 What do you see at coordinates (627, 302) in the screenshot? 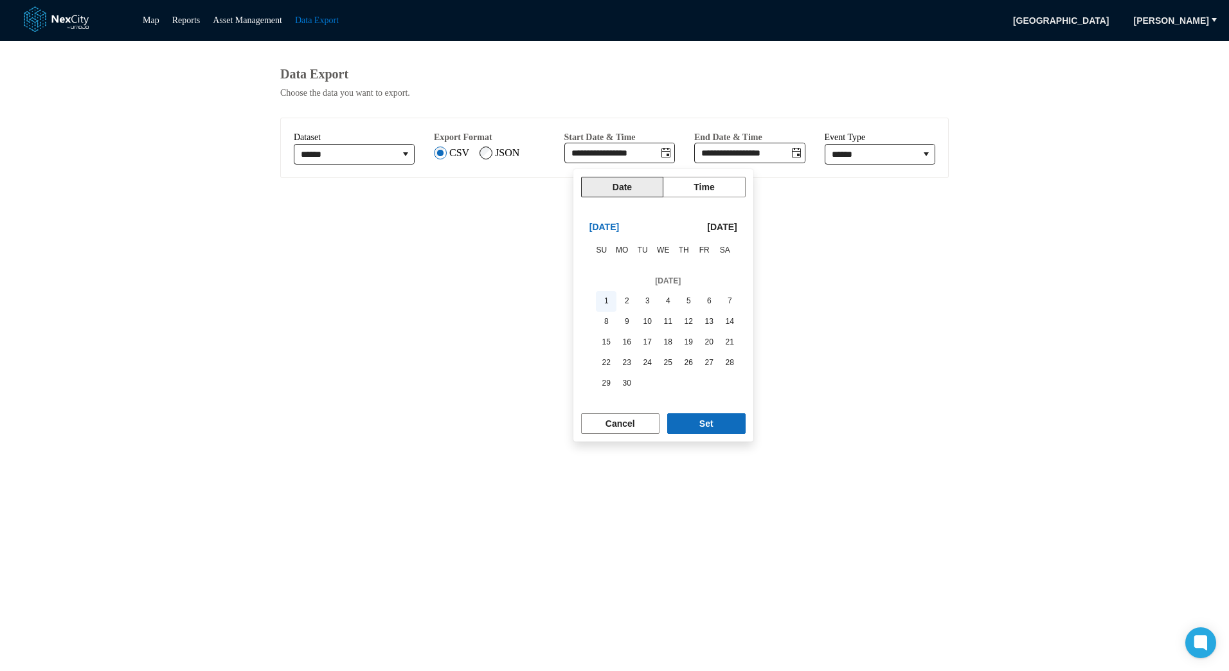
I see `span: 2` at bounding box center [627, 302].